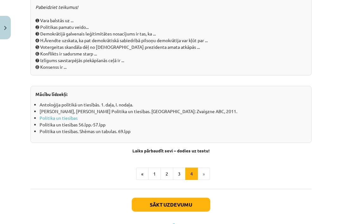 The width and height of the screenshot is (342, 224). Describe the element at coordinates (191, 174) in the screenshot. I see `button: 4` at that location.